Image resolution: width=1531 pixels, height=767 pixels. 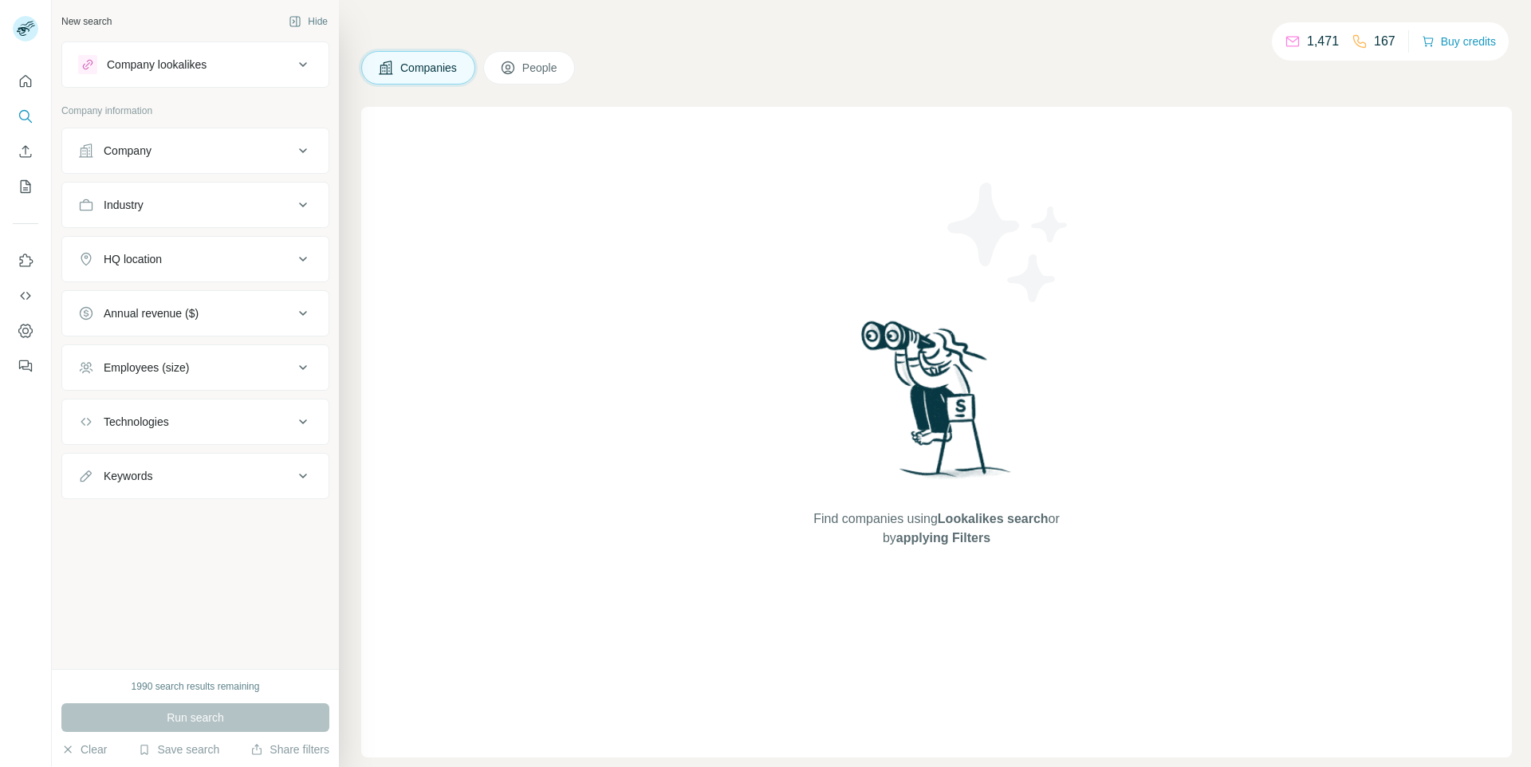 I want to click on button: HQ location, so click(x=195, y=259).